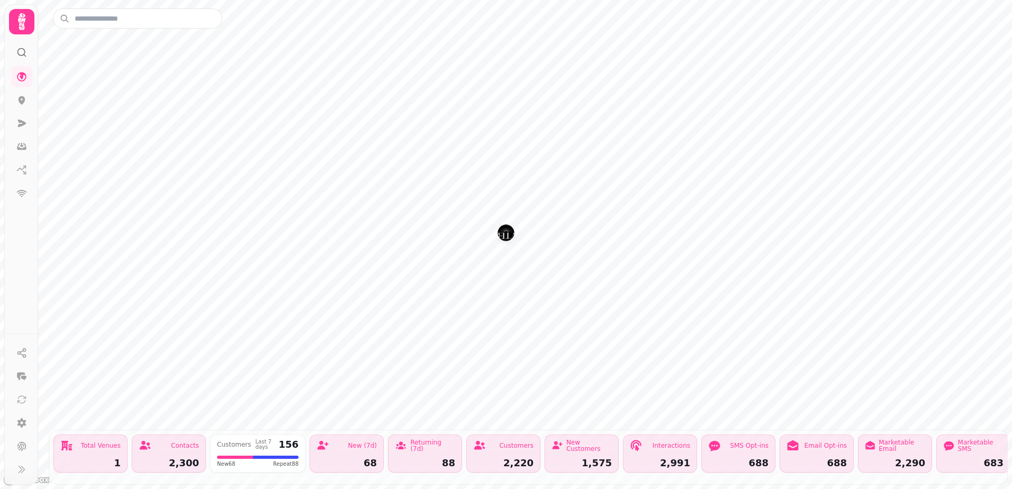  Describe the element at coordinates (660, 463) in the screenshot. I see `div: 2,991` at that location.